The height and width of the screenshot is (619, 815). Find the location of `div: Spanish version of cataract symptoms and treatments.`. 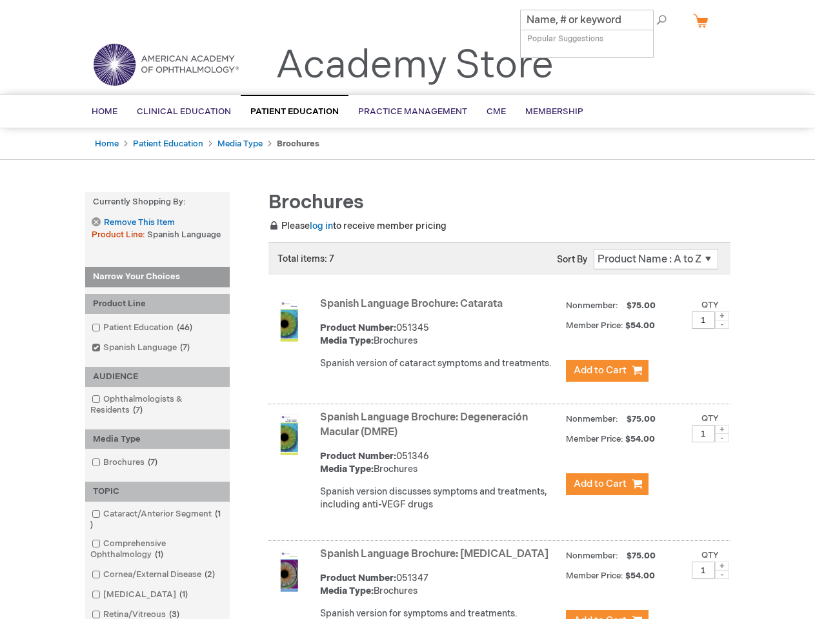

div: Spanish version of cataract symptoms and treatments. is located at coordinates (439, 364).